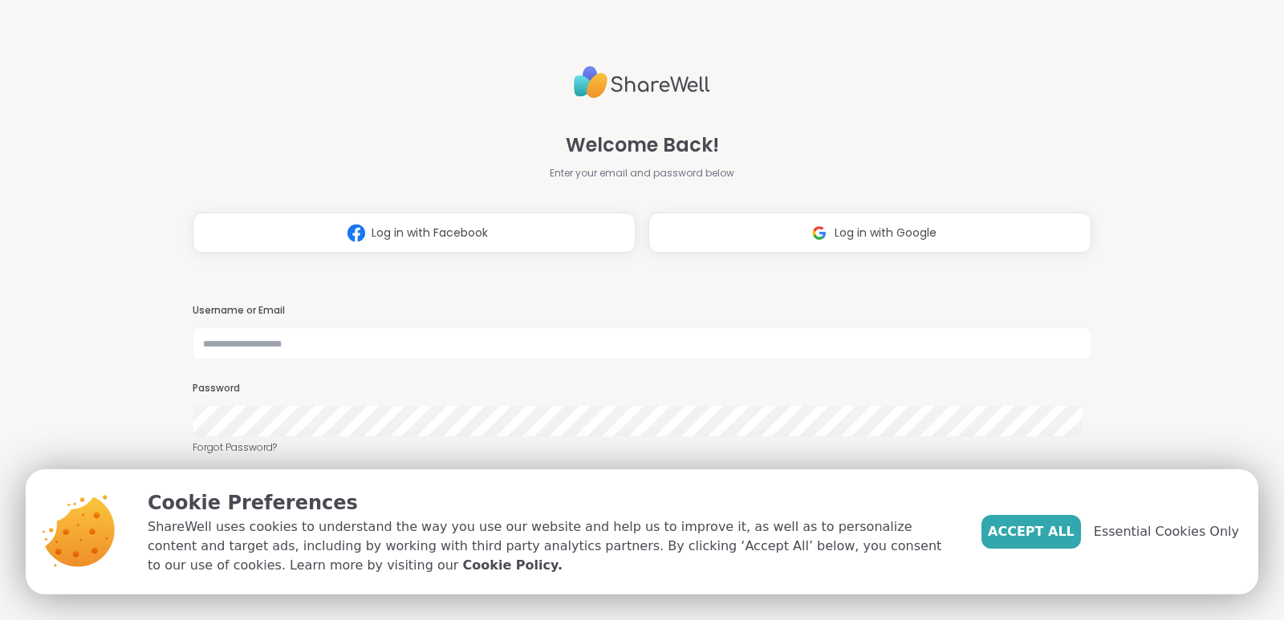 The image size is (1284, 620). What do you see at coordinates (414, 233) in the screenshot?
I see `button: Log in with Facebook` at bounding box center [414, 233].